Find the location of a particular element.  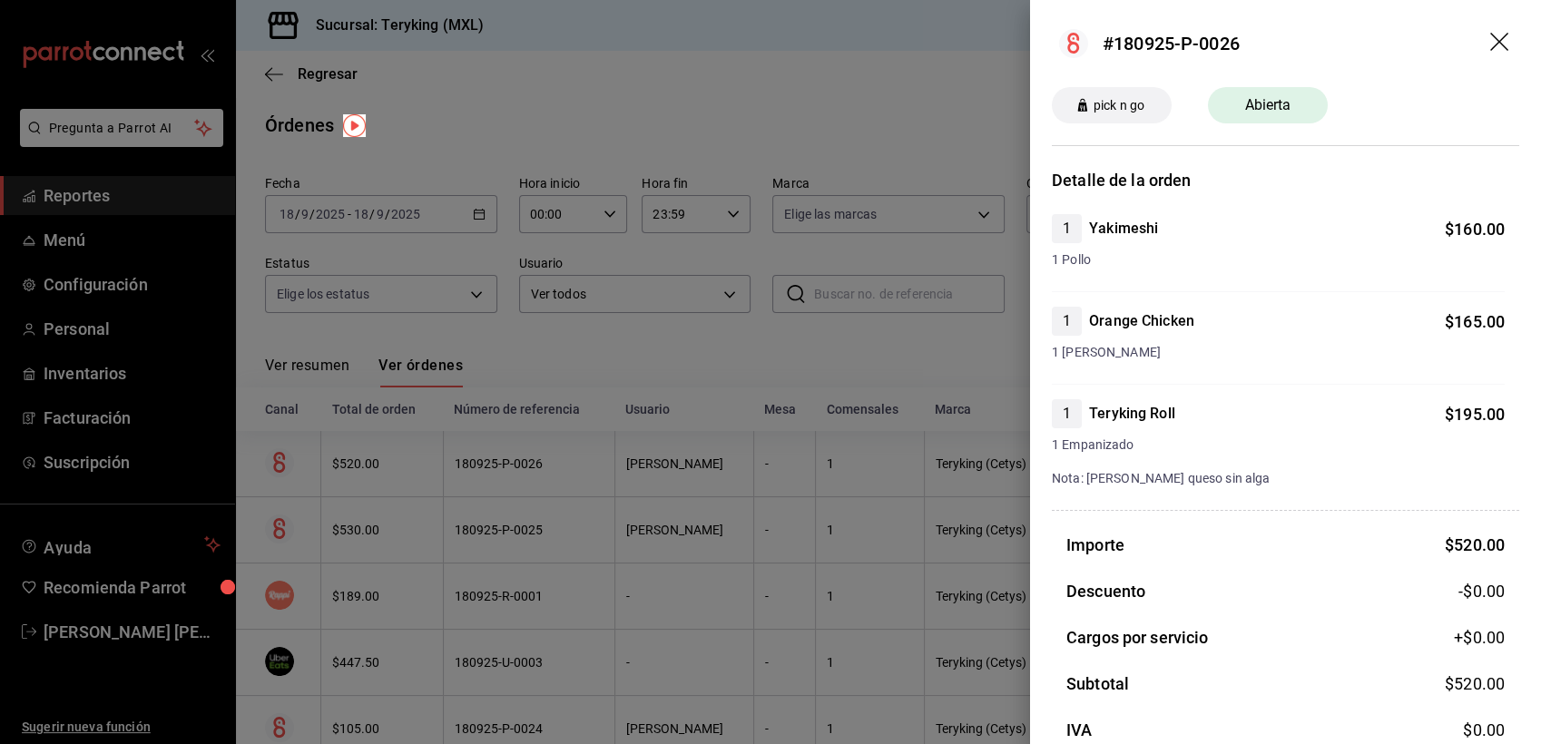

span: pick n go is located at coordinates (1119, 105).